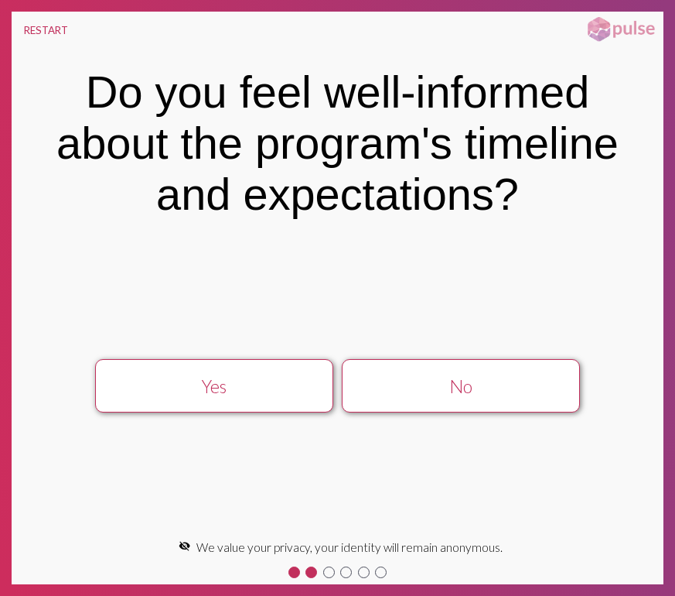  What do you see at coordinates (214, 386) in the screenshot?
I see `div: Yes` at bounding box center [214, 386].